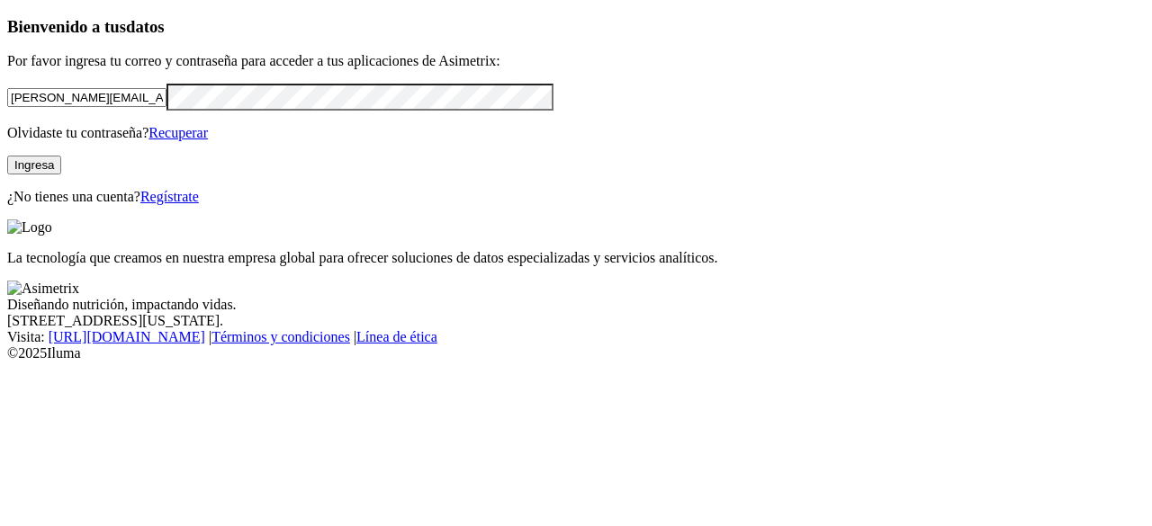  What do you see at coordinates (576, 197) in the screenshot?
I see `p: ¿No tienes una cuenta?` at bounding box center [576, 197].